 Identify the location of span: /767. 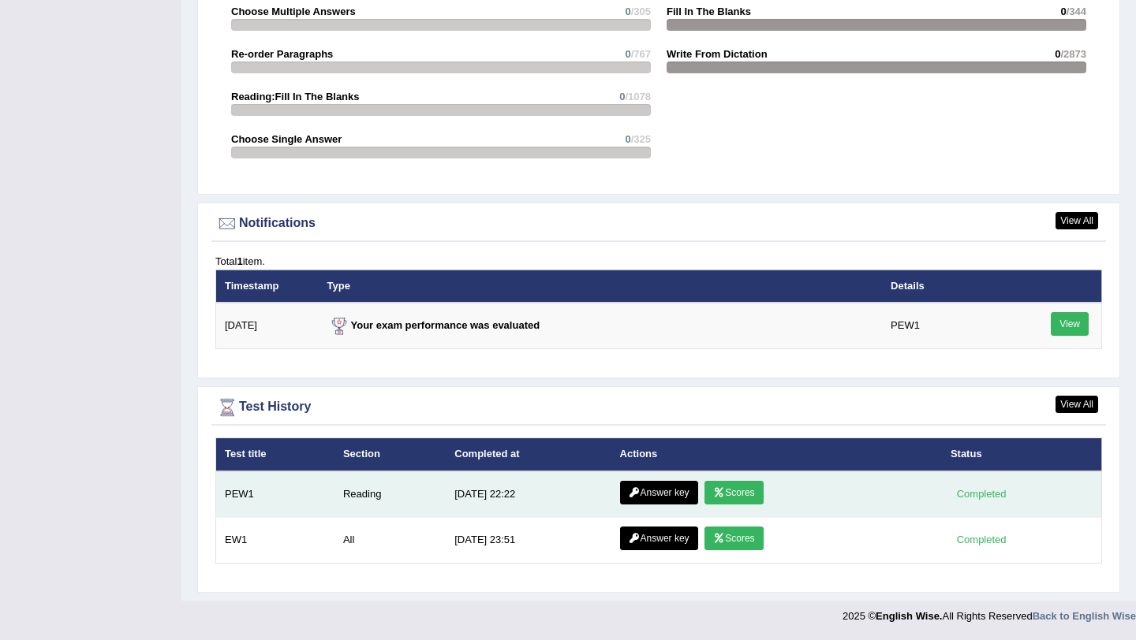
(640, 54).